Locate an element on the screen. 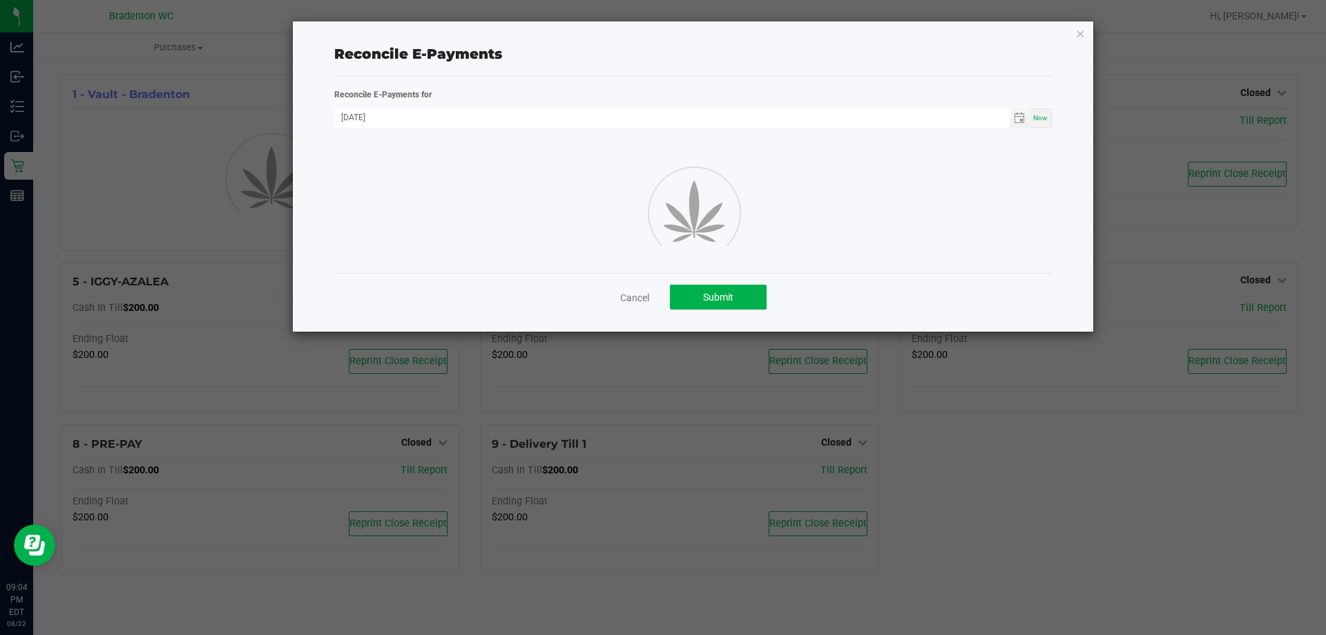  span: Now is located at coordinates (1040, 117).